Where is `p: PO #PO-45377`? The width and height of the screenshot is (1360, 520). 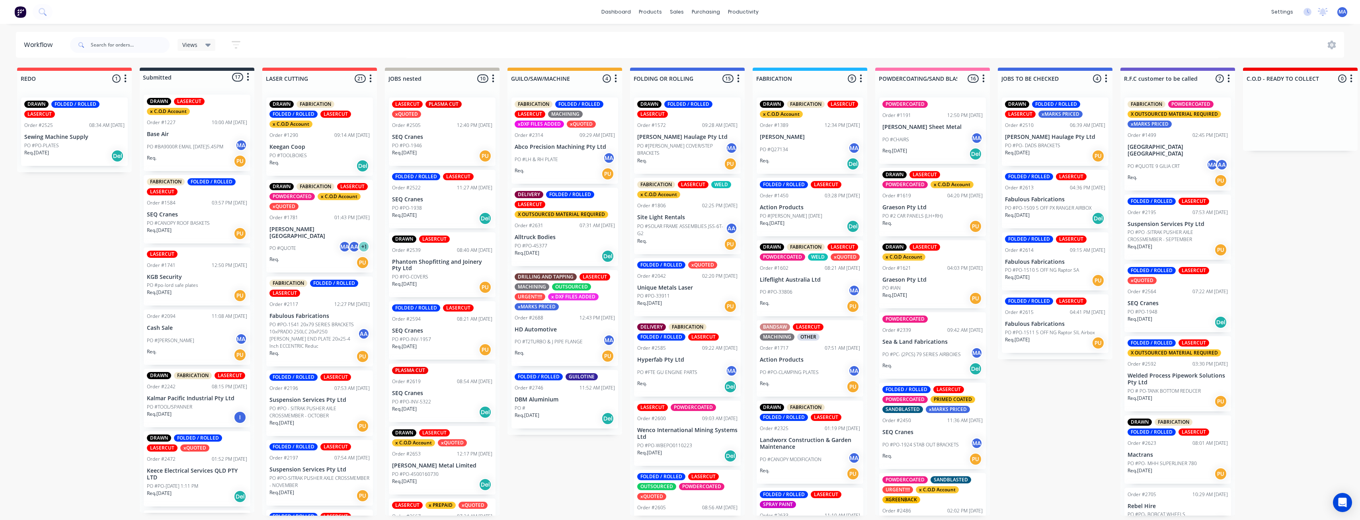
p: PO #PO-45377 is located at coordinates (531, 246).